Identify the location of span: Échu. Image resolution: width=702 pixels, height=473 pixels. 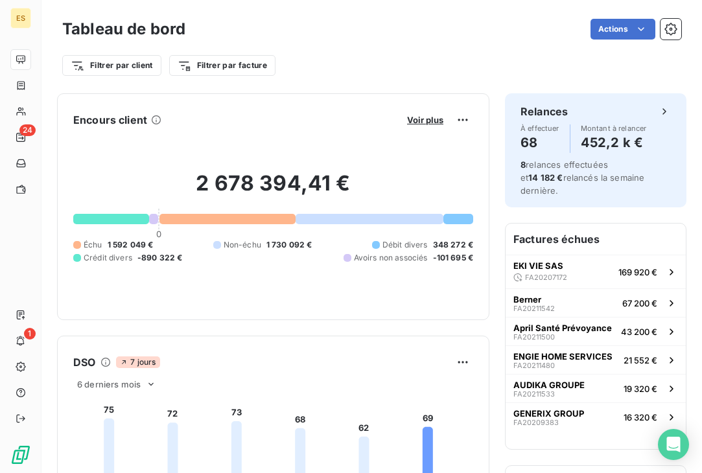
(93, 245).